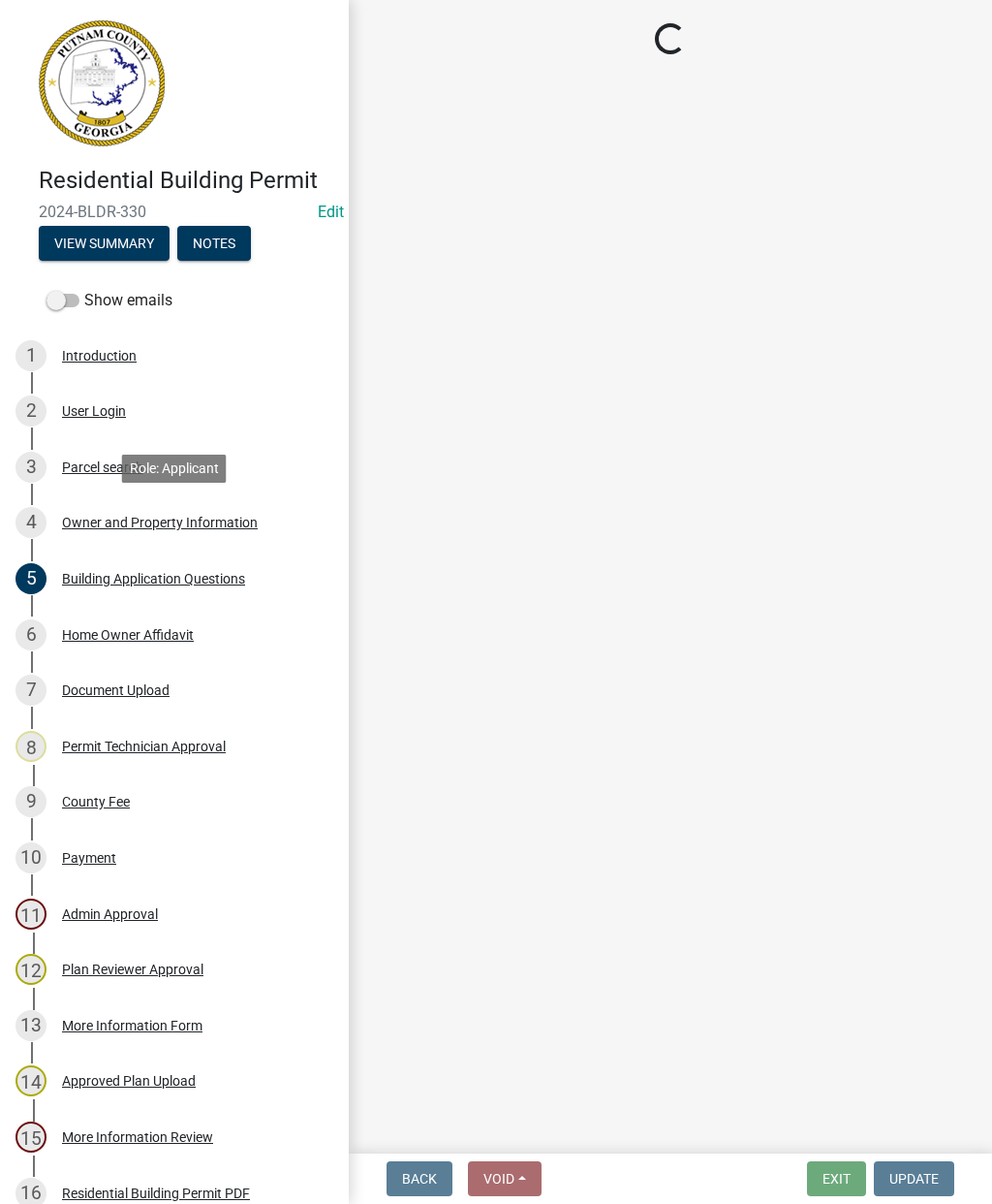  Describe the element at coordinates (31, 1080) in the screenshot. I see `div: 14` at that location.